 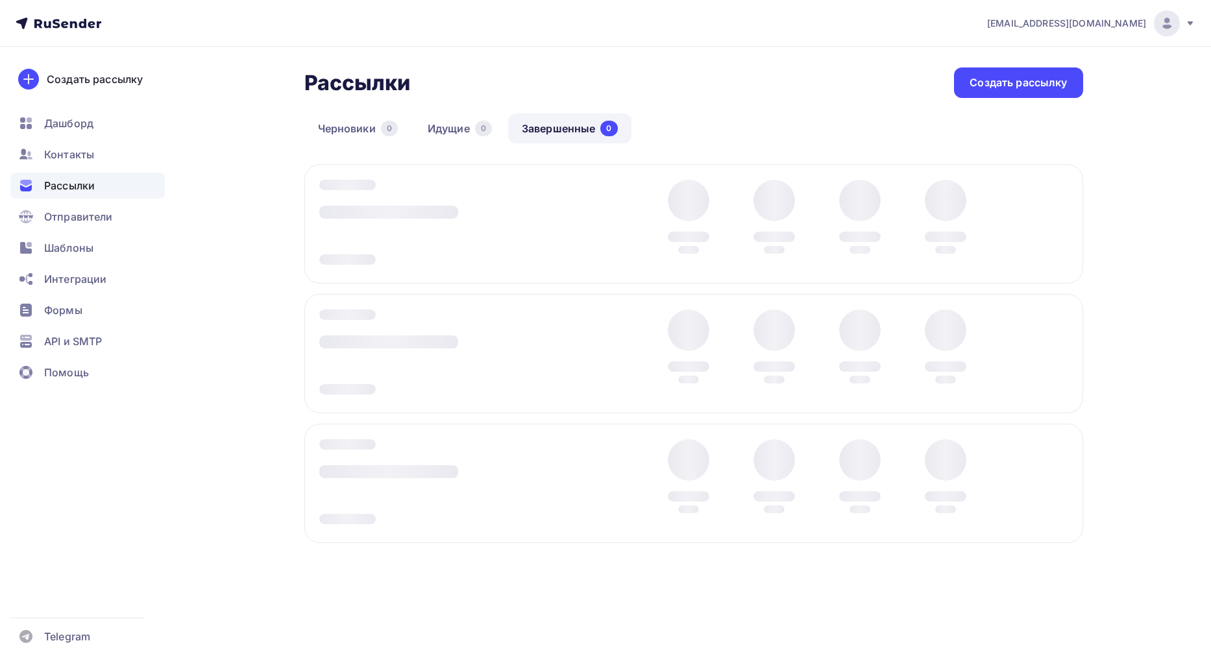 What do you see at coordinates (75, 279) in the screenshot?
I see `span: Интеграции` at bounding box center [75, 279].